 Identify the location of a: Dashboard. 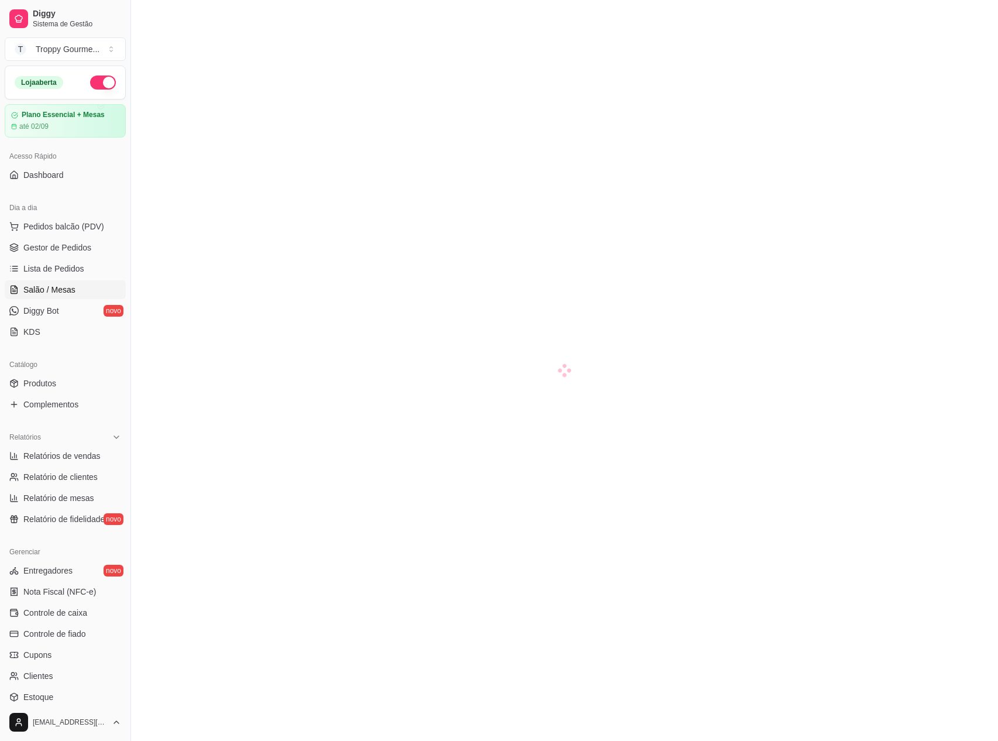
(65, 175).